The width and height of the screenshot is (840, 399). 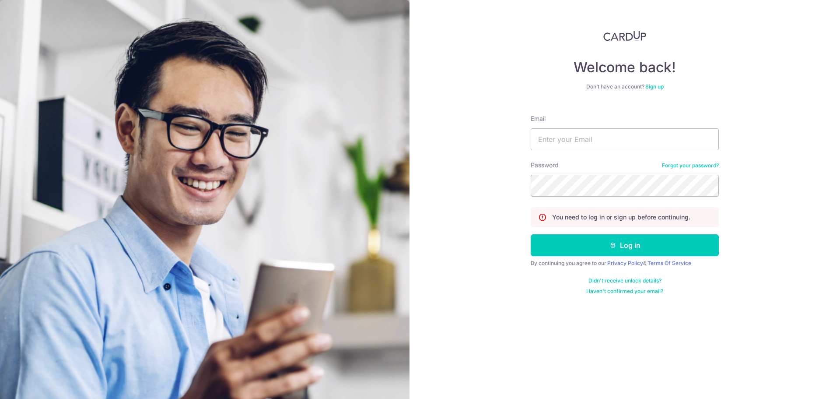 What do you see at coordinates (545, 165) in the screenshot?
I see `label: Password` at bounding box center [545, 165].